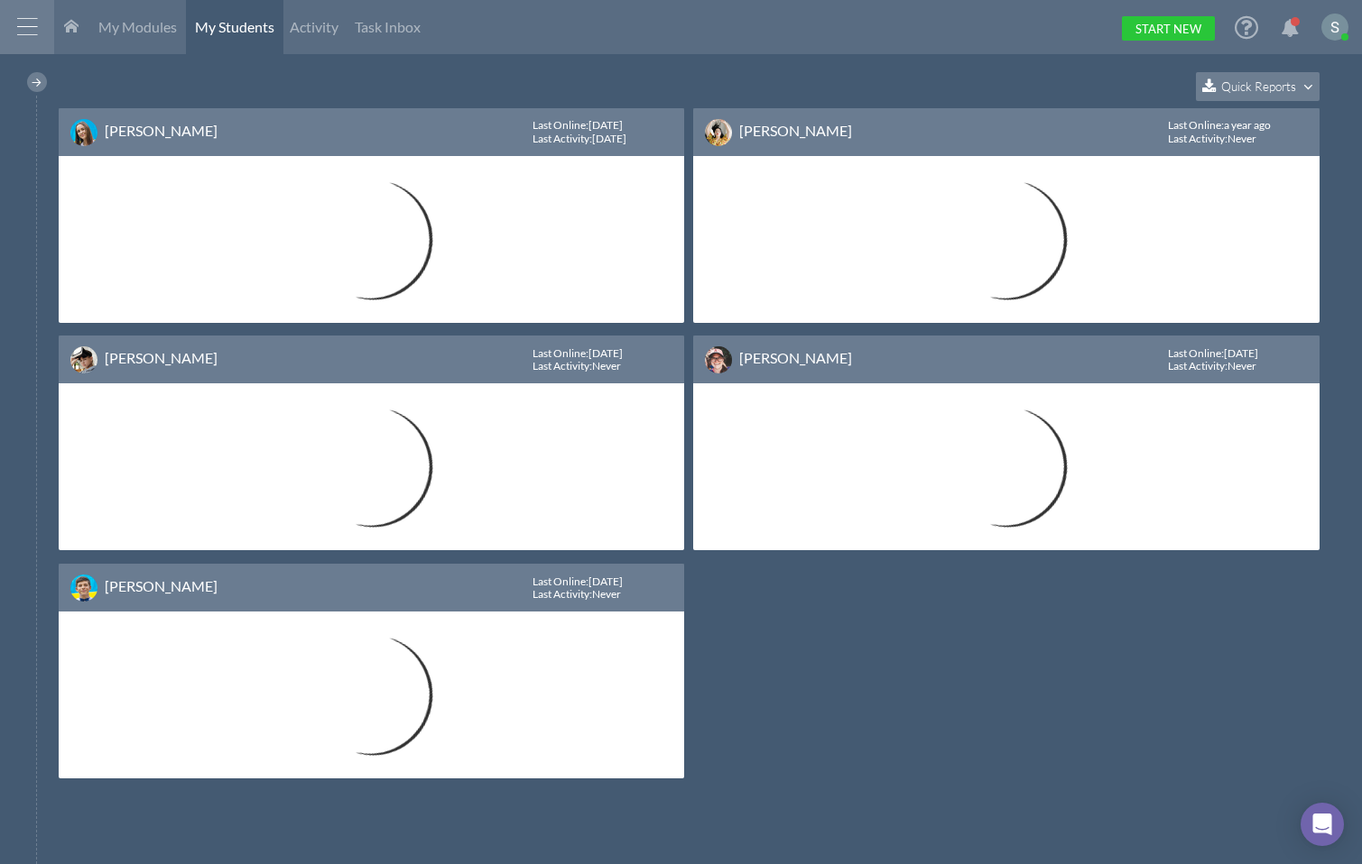  Describe the element at coordinates (387, 26) in the screenshot. I see `span: Task Inbox` at that location.